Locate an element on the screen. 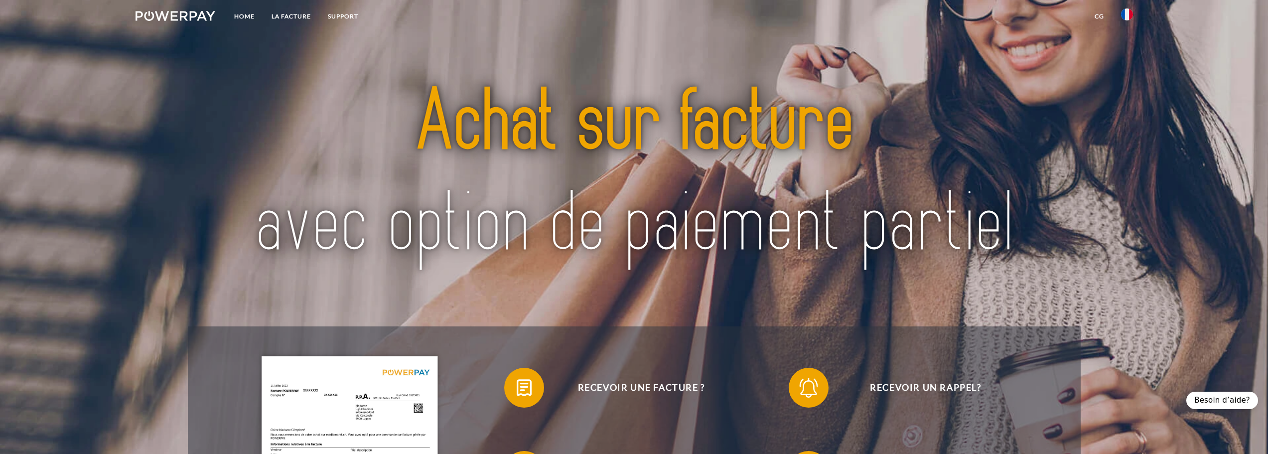  img: qb_bell.svg is located at coordinates (808, 388).